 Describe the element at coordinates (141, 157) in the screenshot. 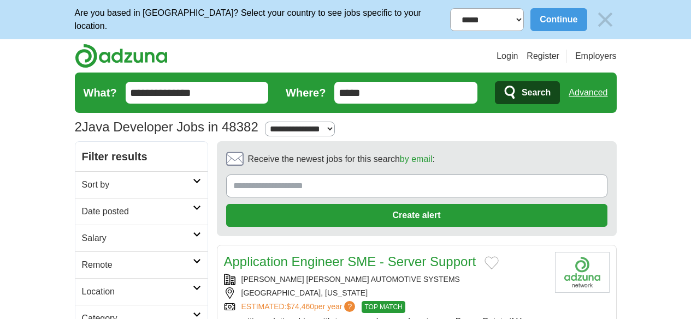

I see `h2: Filter results` at that location.